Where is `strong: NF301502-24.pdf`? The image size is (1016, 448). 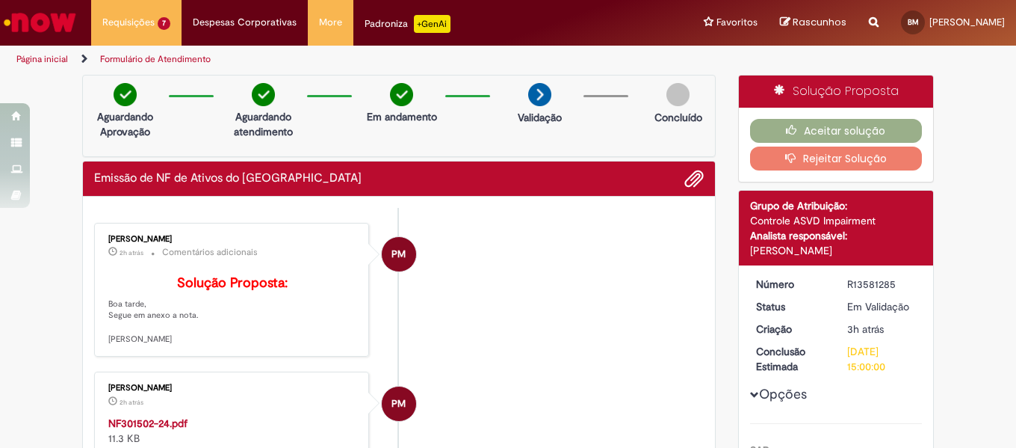 strong: NF301502-24.pdf is located at coordinates (148, 423).